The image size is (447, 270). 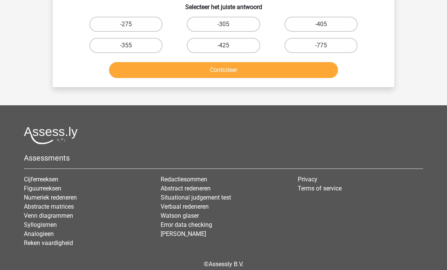 What do you see at coordinates (186, 189) in the screenshot?
I see `a: Abstract redeneren` at bounding box center [186, 189].